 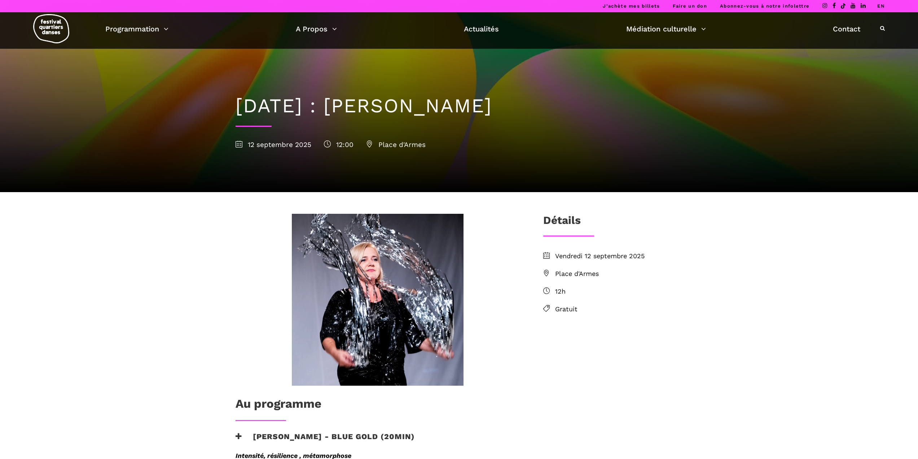 What do you see at coordinates (316, 29) in the screenshot?
I see `a: A Propos` at bounding box center [316, 29].